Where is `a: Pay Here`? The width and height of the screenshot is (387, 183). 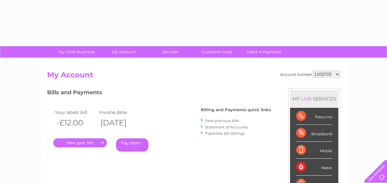 a: Pay Here is located at coordinates (132, 145).